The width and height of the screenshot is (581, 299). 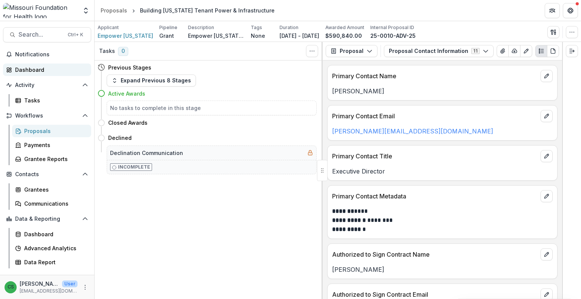 I want to click on button: Open Workflows, so click(x=47, y=116).